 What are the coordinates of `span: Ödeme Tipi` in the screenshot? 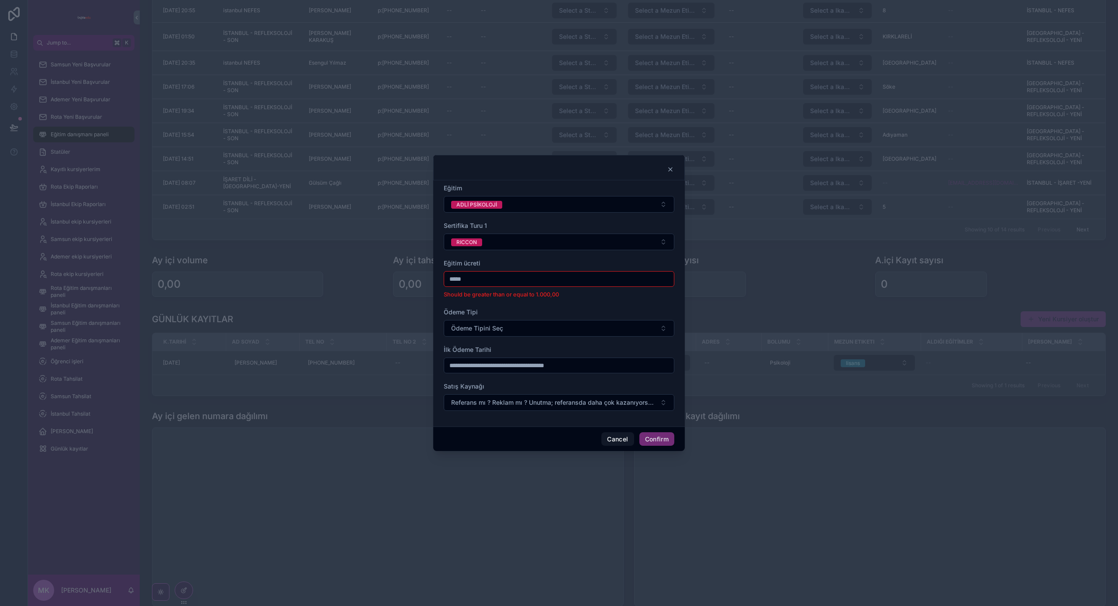 It's located at (461, 312).